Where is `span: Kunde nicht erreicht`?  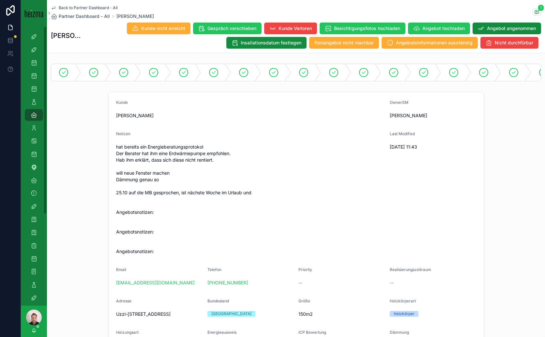
span: Kunde nicht erreicht is located at coordinates (163, 28).